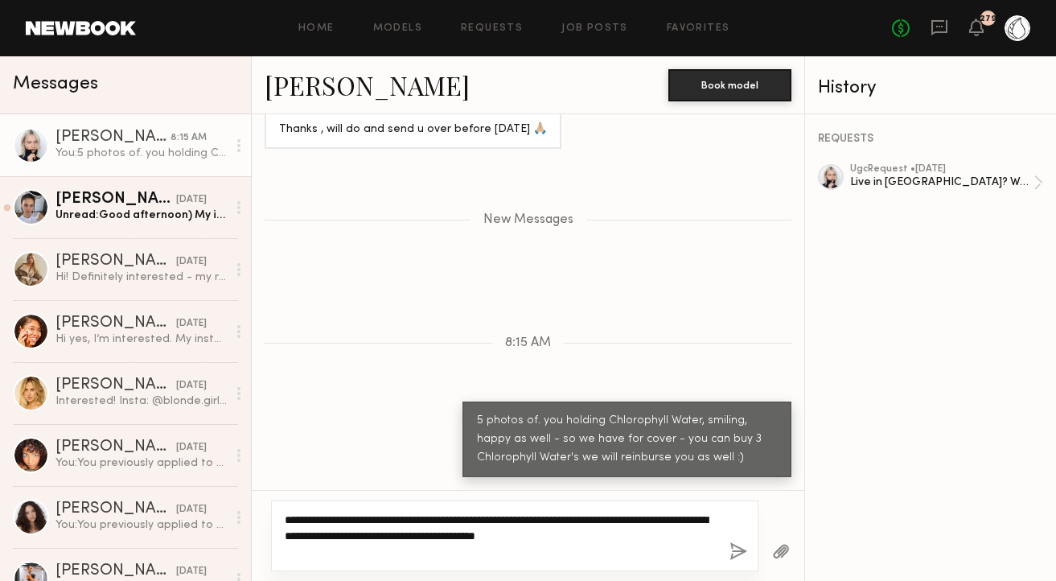 The width and height of the screenshot is (1056, 581). I want to click on span: Messages, so click(55, 84).